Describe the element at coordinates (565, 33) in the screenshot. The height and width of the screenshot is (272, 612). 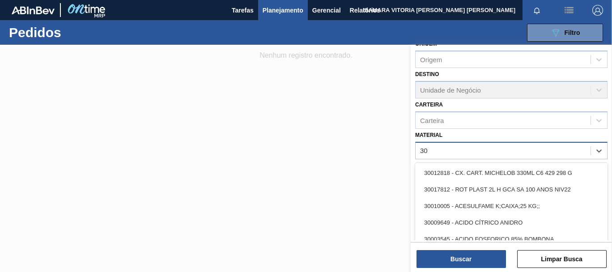
I see `button: Filtro` at that location.